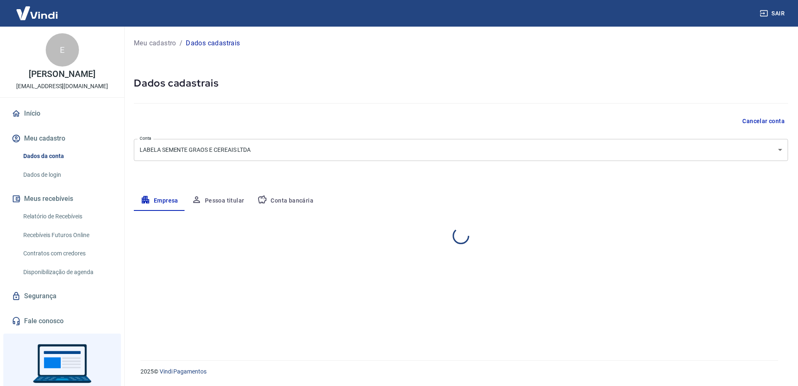 This screenshot has width=798, height=386. I want to click on button: Meus recebíveis, so click(62, 199).